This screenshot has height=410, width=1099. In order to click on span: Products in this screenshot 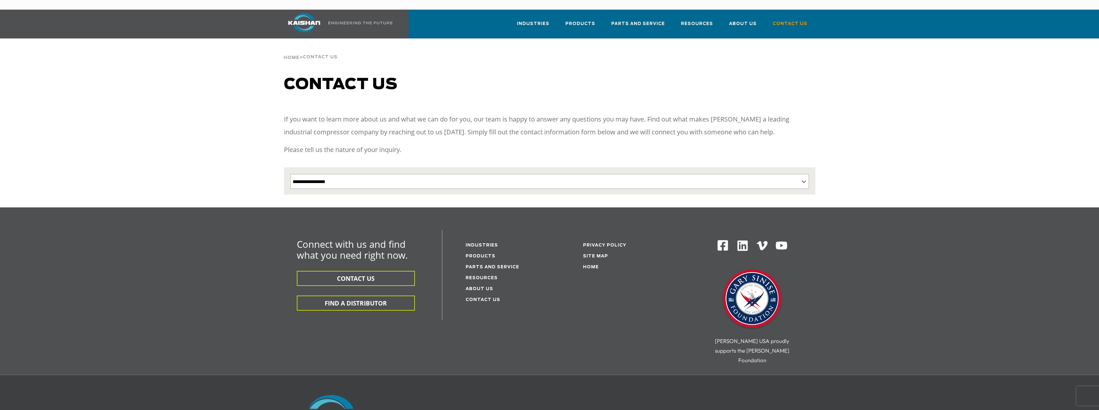, I will do `click(580, 24)`.